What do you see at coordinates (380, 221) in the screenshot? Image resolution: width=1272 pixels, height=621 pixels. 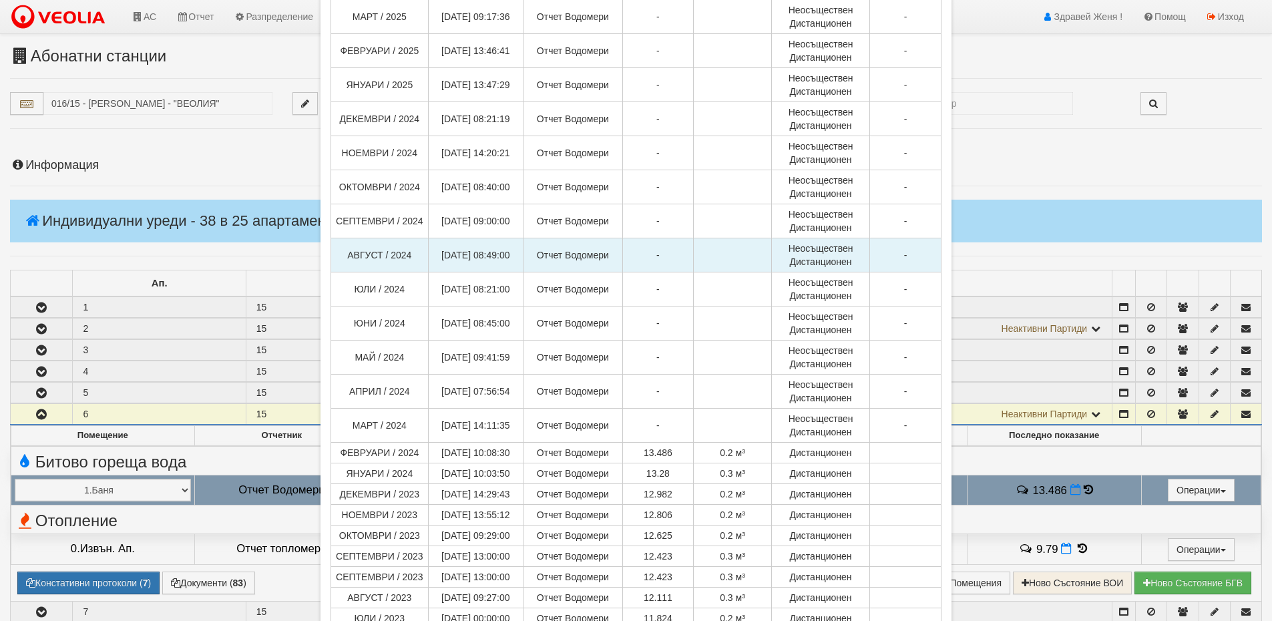 I see `td: СЕПТЕМВРИ / 2024` at bounding box center [380, 221].